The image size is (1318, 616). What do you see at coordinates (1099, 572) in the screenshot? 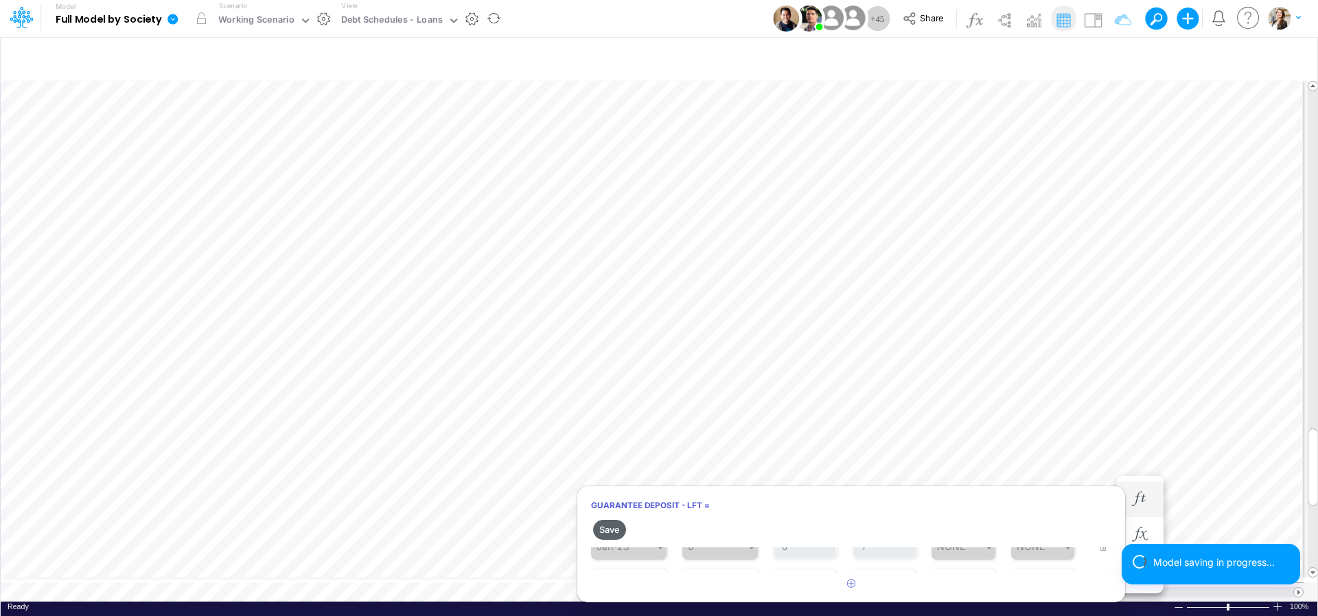
I see `button: Remove row` at bounding box center [1099, 572].